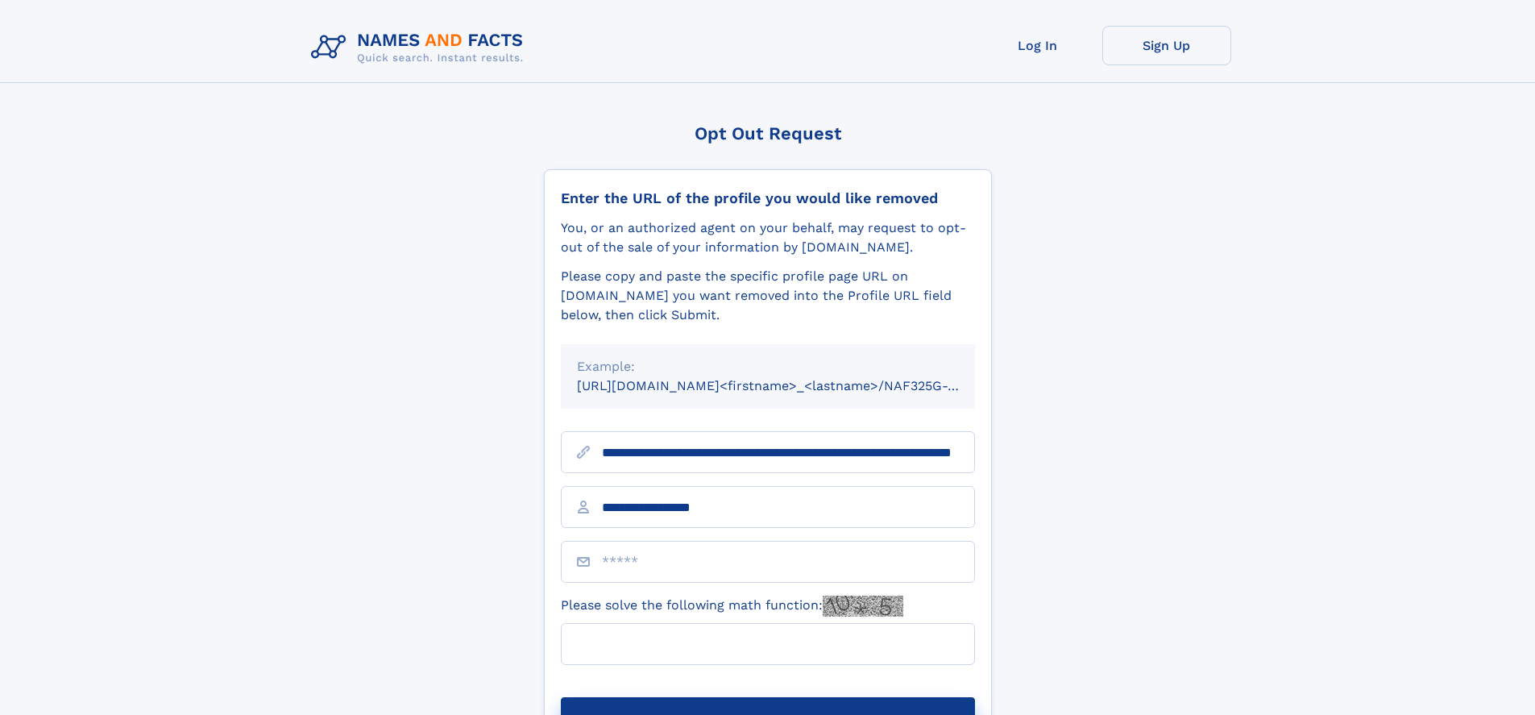  What do you see at coordinates (1038, 45) in the screenshot?
I see `a: Log In` at bounding box center [1038, 45].